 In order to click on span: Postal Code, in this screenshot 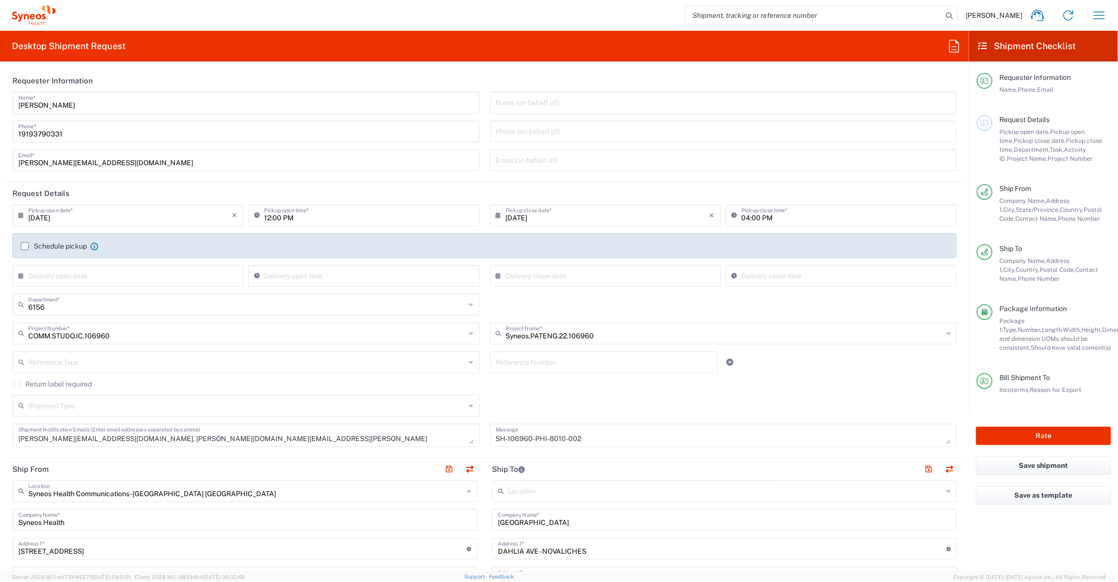, I will do `click(1058, 270)`.